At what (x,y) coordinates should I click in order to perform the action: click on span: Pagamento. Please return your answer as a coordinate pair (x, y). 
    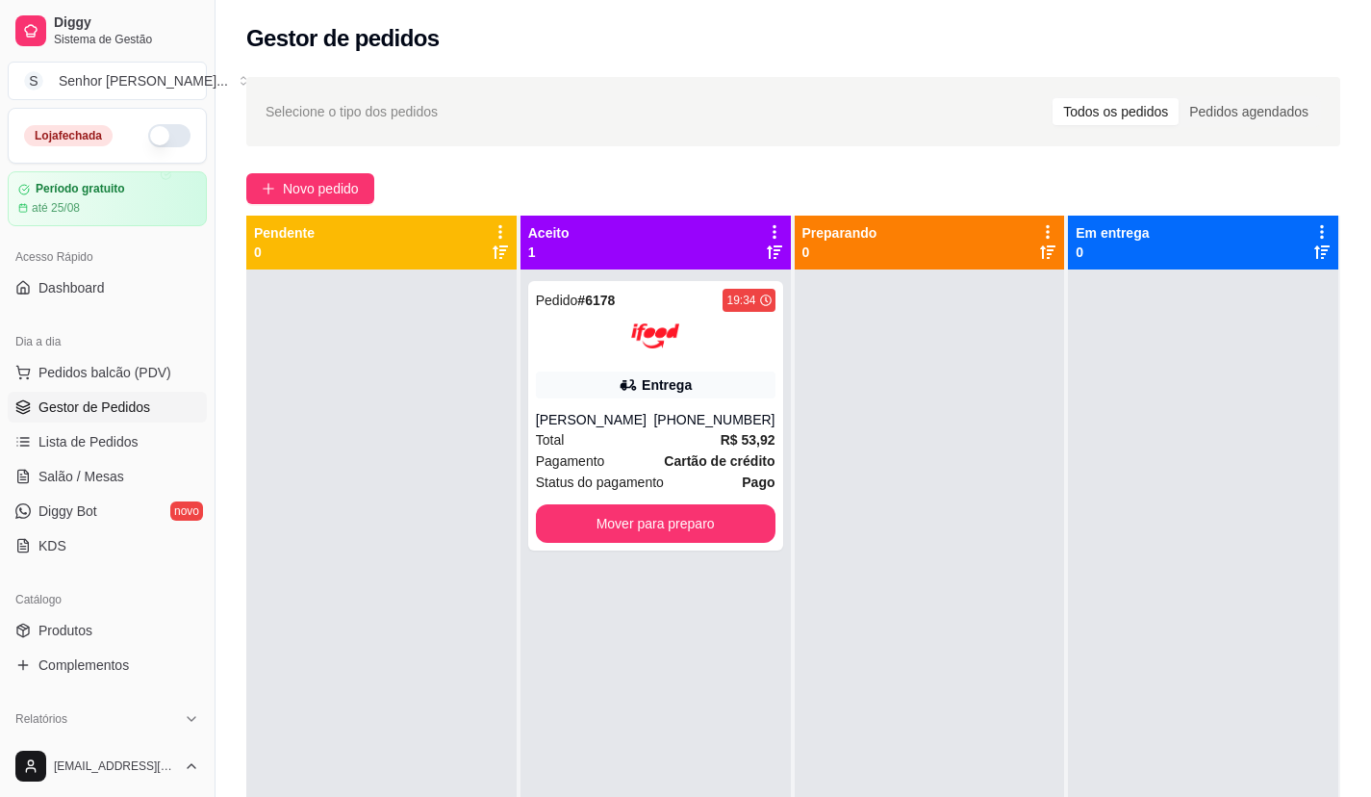
    Looking at the image, I should click on (571, 461).